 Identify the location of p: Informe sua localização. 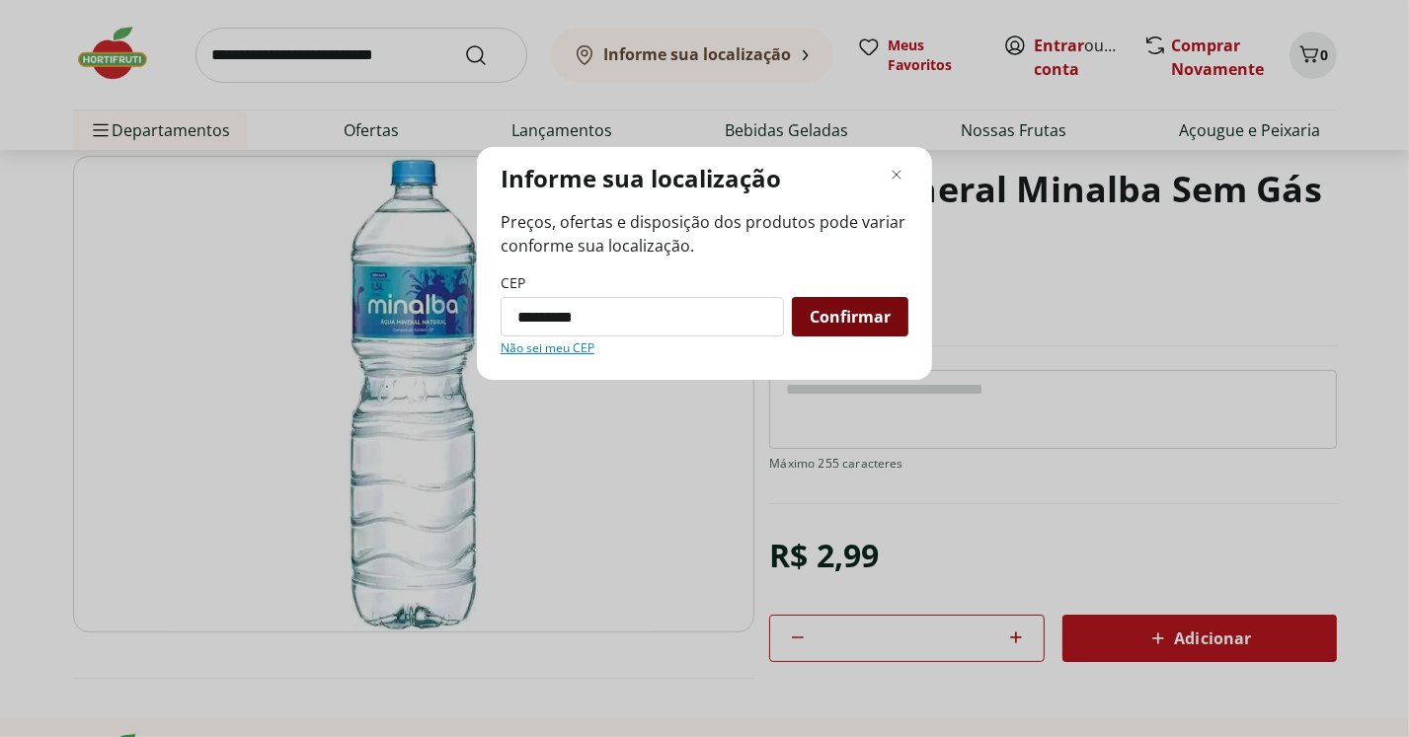
(641, 179).